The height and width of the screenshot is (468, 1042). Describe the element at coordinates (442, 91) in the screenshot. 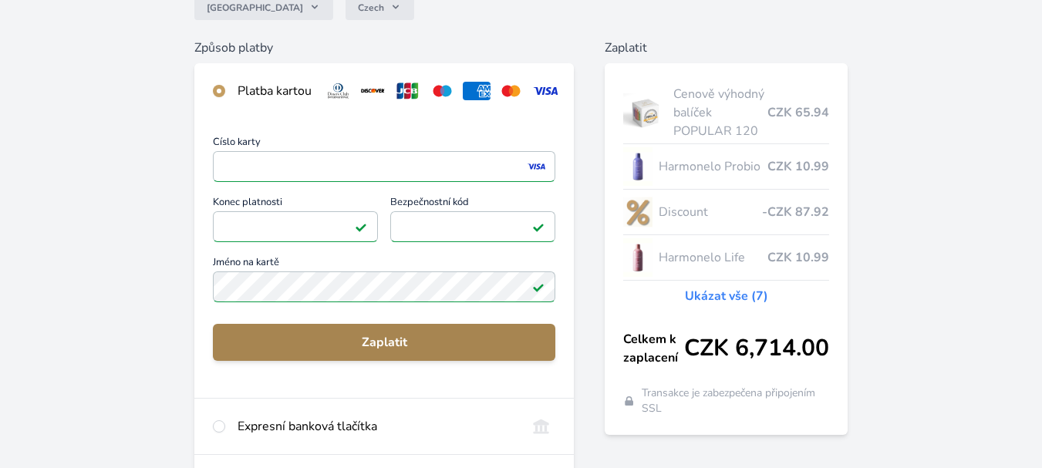

I see `img: maestro.svg` at that location.